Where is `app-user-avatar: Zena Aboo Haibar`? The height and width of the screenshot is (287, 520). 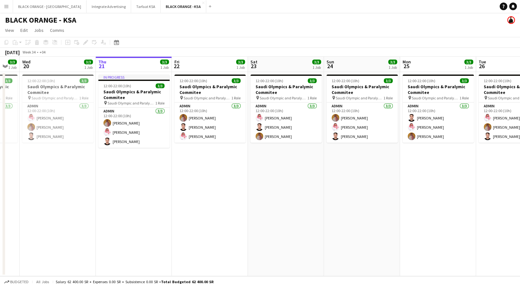
app-user-avatar: Zena Aboo Haibar is located at coordinates (511, 20).